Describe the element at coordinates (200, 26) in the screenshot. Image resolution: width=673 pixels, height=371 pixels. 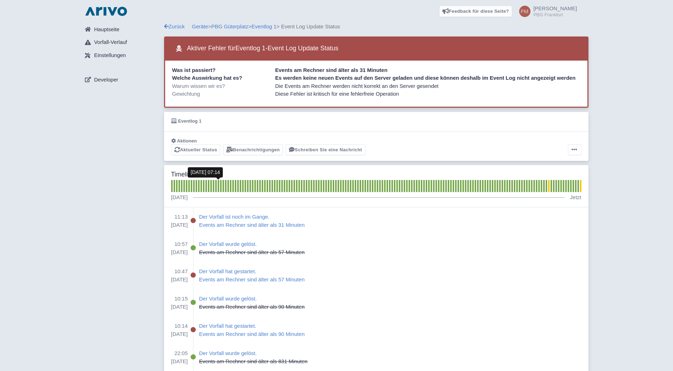
I see `a: Geräte` at that location.